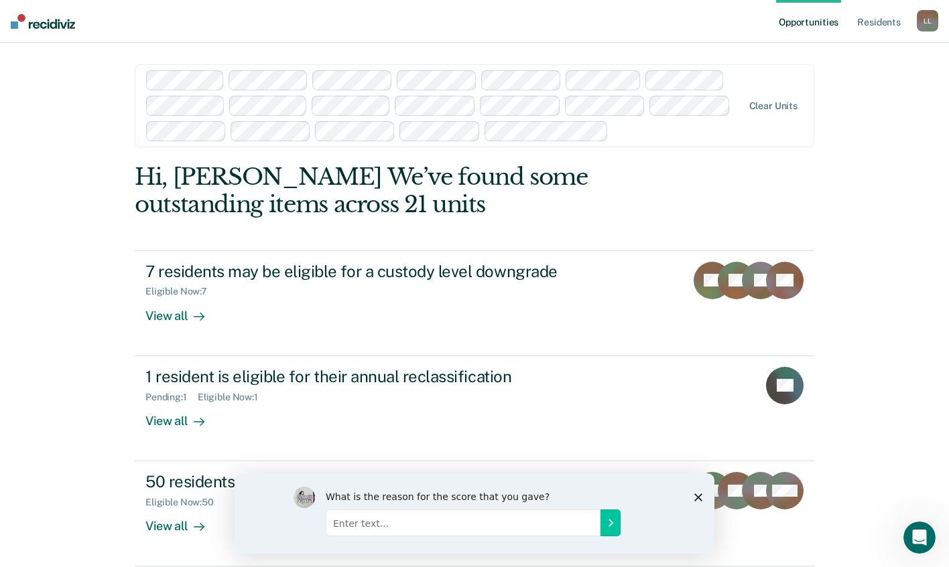 This screenshot has height=567, width=949. What do you see at coordinates (474, 303) in the screenshot?
I see `a: 7 residents may be eligible for a custody level downgradeEligible Now:7View all` at bounding box center [474, 303].